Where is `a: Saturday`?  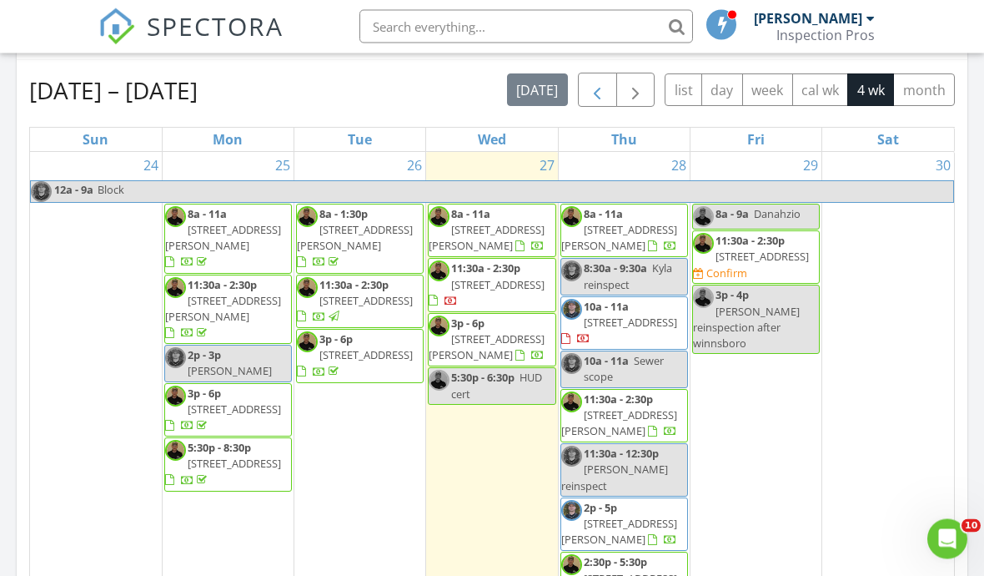 a: Saturday is located at coordinates (888, 140).